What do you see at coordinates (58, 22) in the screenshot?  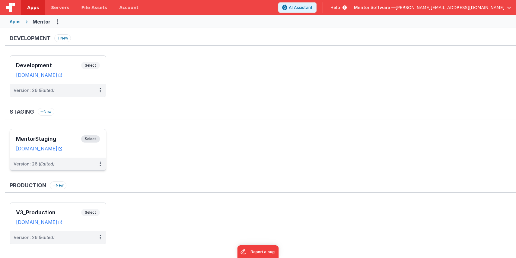 I see `button: Options` at bounding box center [58, 22].